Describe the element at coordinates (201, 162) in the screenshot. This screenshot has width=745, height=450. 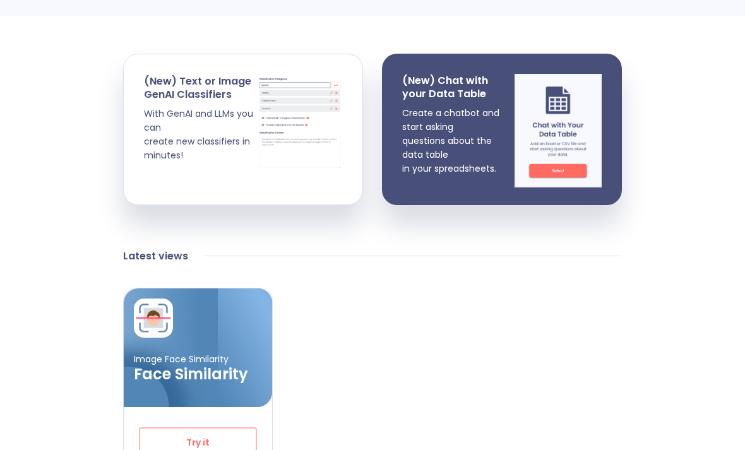
I see `p: With GenAI and LLMs you can create new classifiers in minutes! Click here to learn more` at that location.